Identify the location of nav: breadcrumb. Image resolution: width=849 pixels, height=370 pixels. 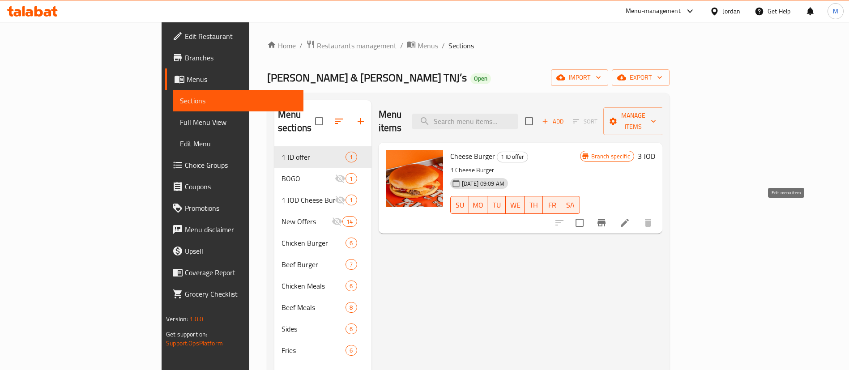
(468, 46).